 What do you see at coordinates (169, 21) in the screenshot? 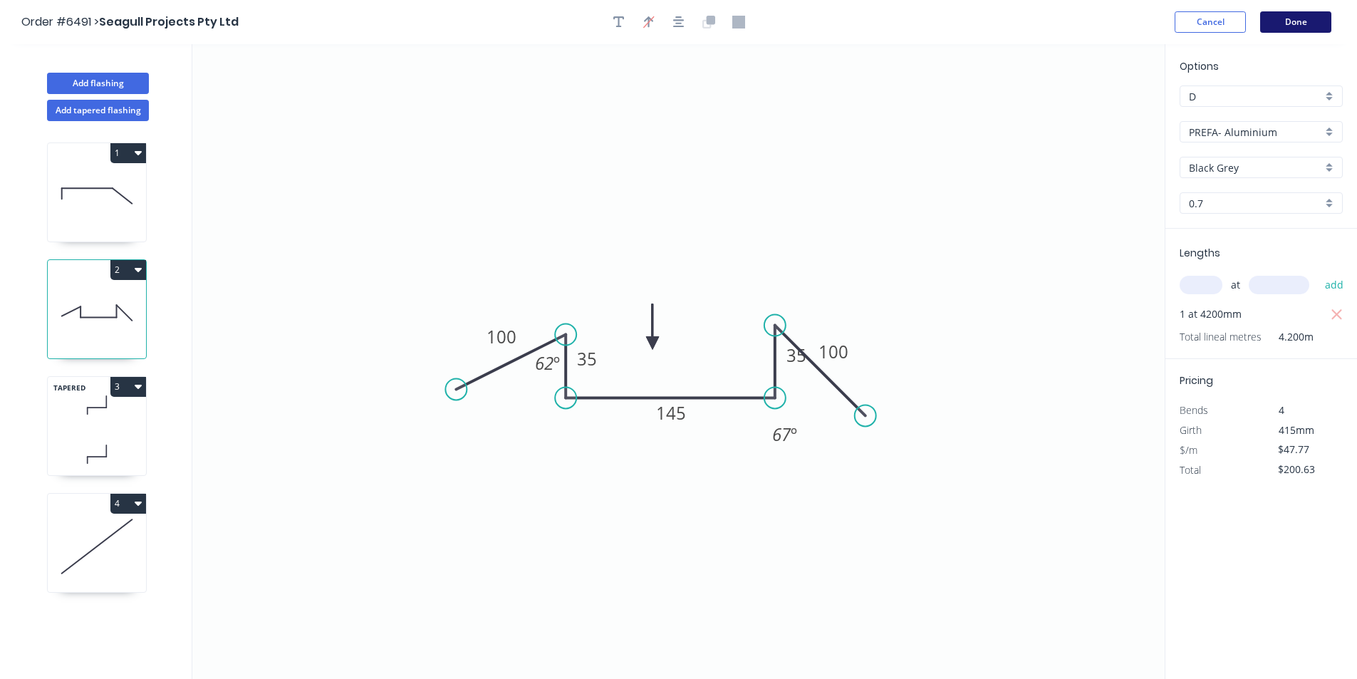
I see `span: Seagull Projects Pty Ltd` at bounding box center [169, 21].